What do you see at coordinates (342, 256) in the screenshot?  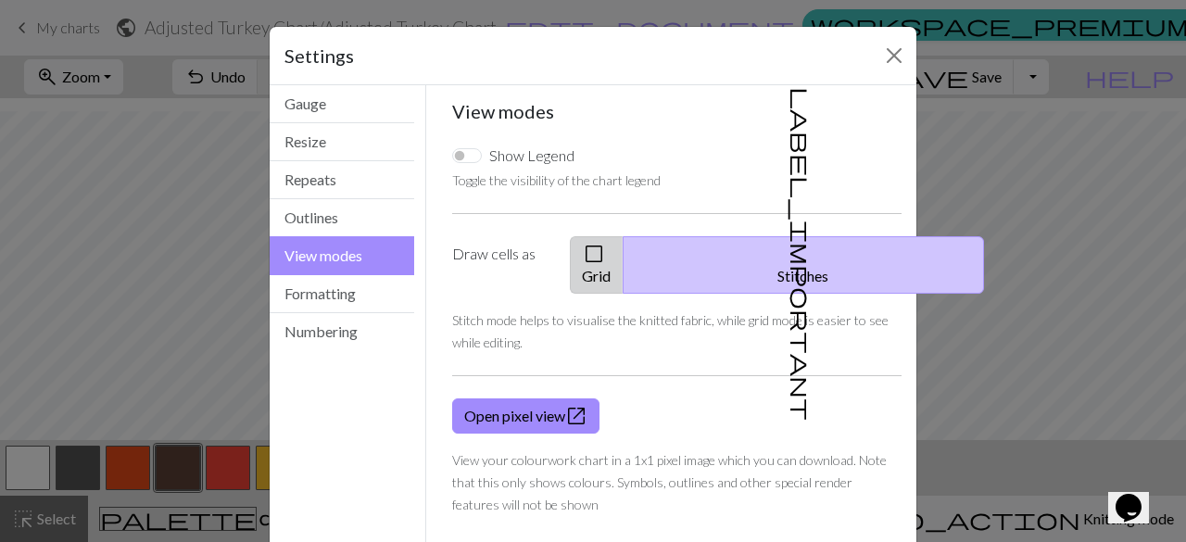 I see `button: View modes` at bounding box center [342, 256].